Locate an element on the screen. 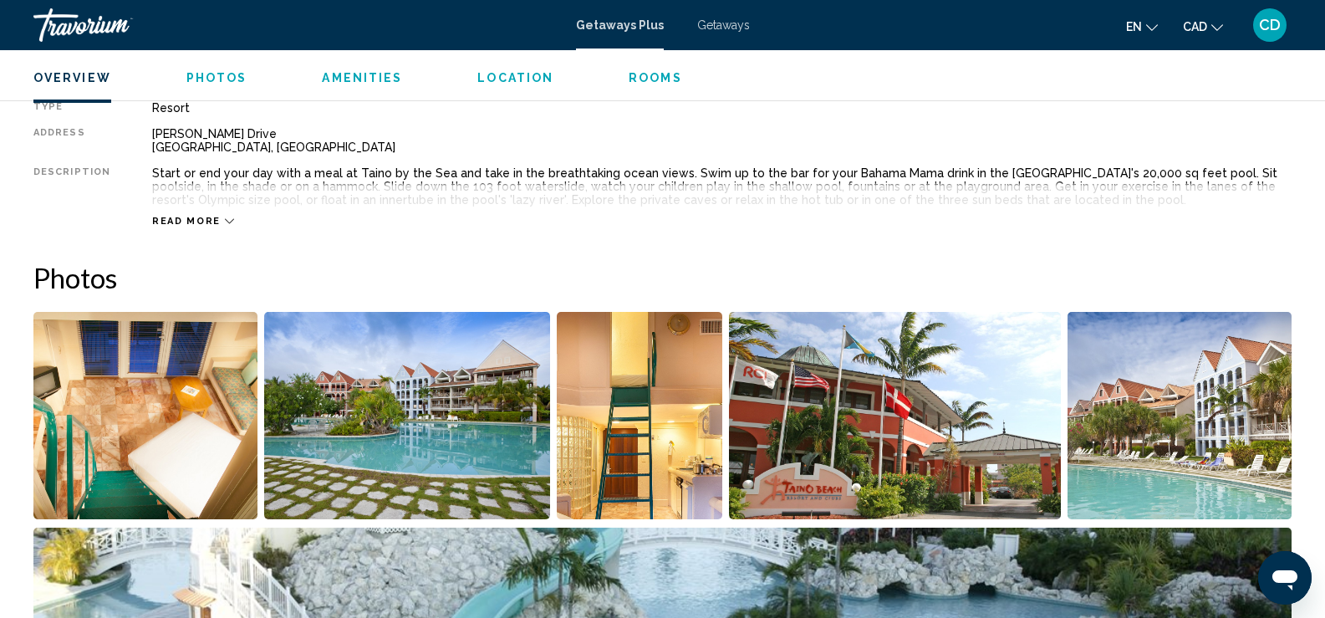 This screenshot has height=618, width=1325. button: Photos is located at coordinates (217, 78).